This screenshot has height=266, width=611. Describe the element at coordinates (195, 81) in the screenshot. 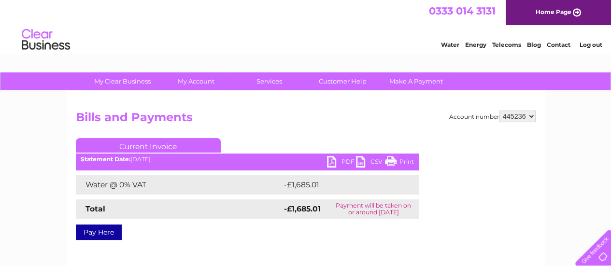

I see `a: My Account` at that location.